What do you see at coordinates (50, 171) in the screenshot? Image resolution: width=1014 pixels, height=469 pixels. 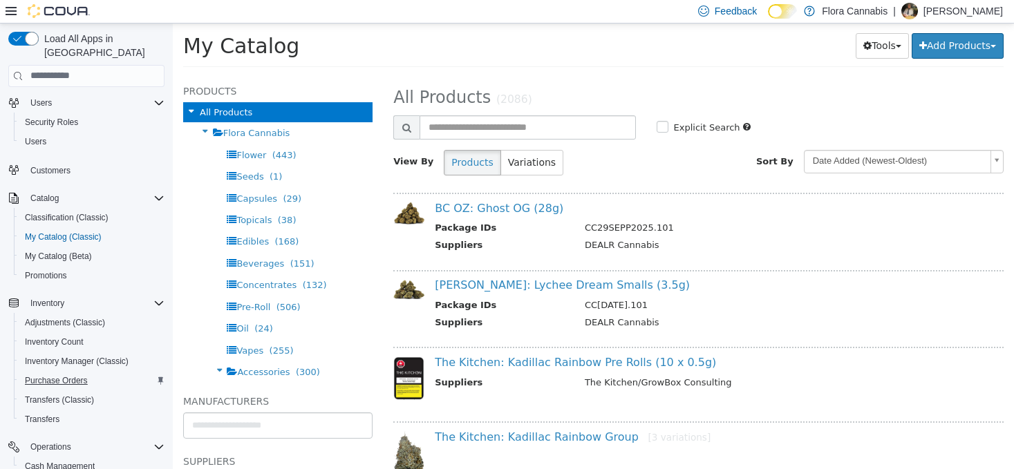 I see `span: Customers` at bounding box center [50, 171].